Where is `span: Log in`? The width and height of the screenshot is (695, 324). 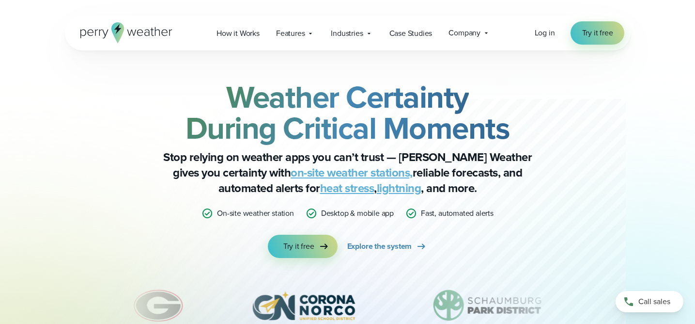 span: Log in is located at coordinates (545, 32).